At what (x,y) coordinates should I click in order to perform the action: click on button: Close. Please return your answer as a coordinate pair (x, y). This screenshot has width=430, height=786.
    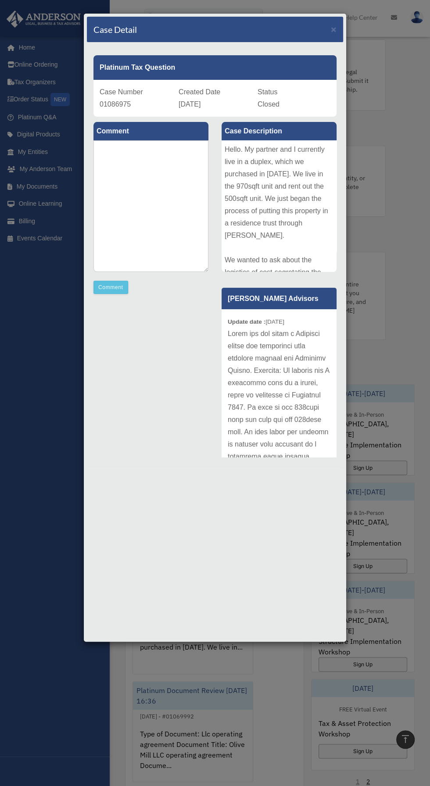
    Looking at the image, I should click on (333, 29).